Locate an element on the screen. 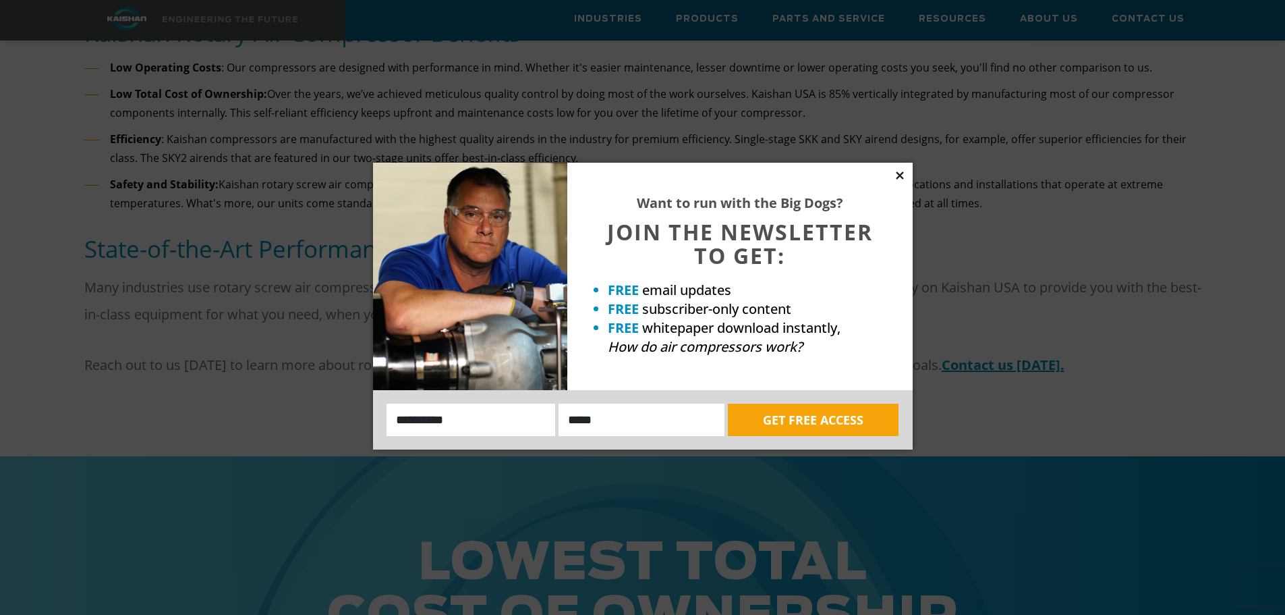 This screenshot has width=1285, height=615. input: Name: is located at coordinates (471, 420).